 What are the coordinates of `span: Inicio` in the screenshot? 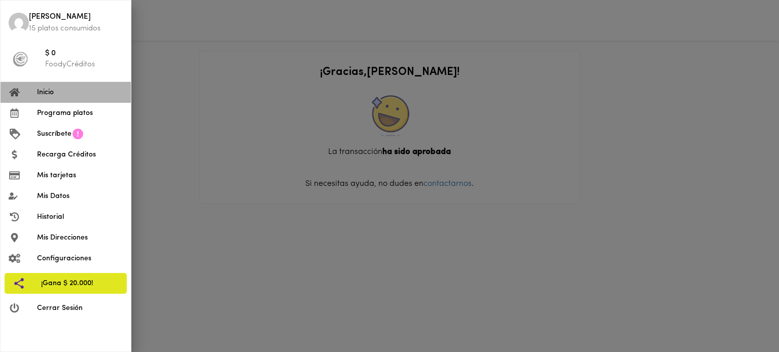 It's located at (80, 92).